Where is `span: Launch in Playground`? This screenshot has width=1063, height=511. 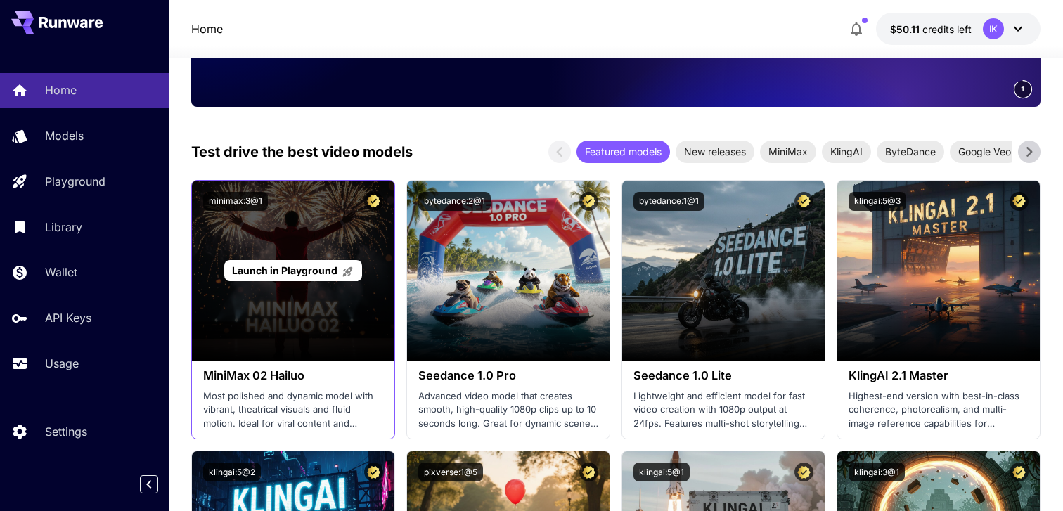 span: Launch in Playground is located at coordinates (285, 270).